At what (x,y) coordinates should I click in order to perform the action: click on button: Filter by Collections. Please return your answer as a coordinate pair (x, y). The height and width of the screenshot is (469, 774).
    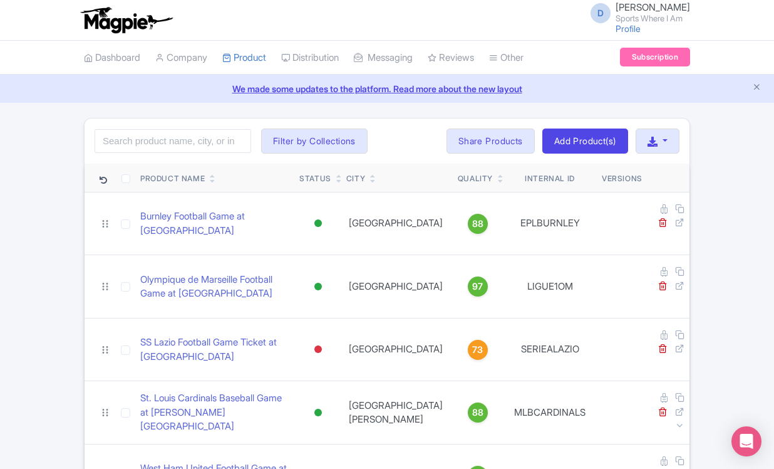
    Looking at the image, I should click on (314, 141).